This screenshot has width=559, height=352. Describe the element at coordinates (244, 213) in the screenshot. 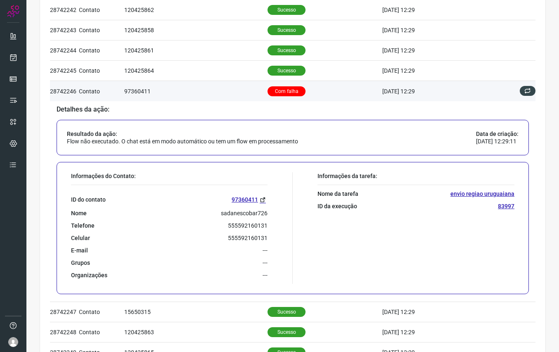

I see `p: sadanescobar726` at that location.